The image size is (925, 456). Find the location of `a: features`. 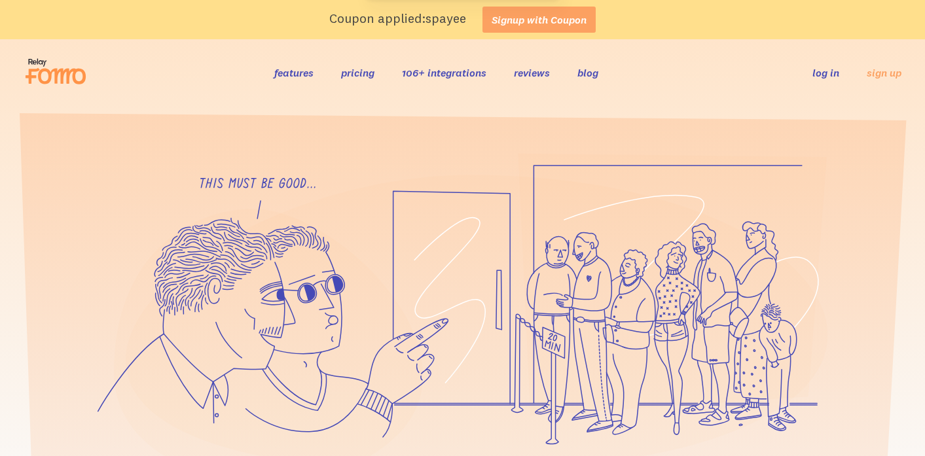

a: features is located at coordinates (294, 73).